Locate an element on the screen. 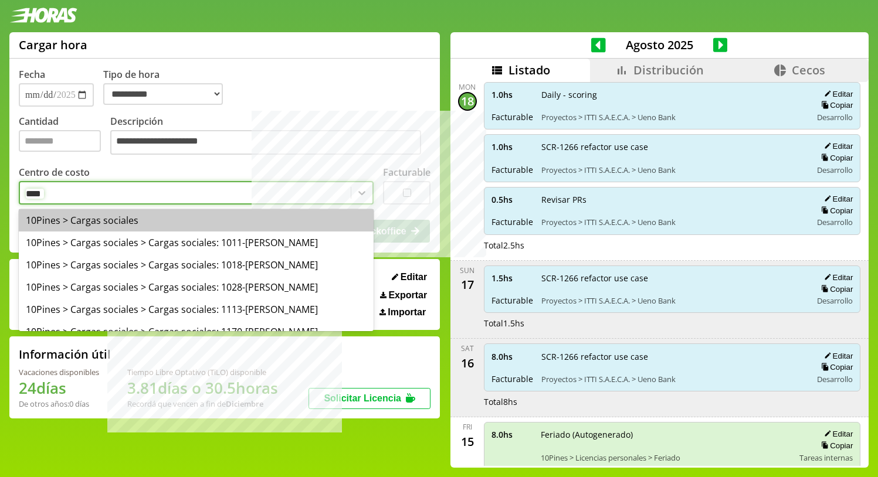 The height and width of the screenshot is (477, 878). label: Tipo de hora is located at coordinates (168, 87).